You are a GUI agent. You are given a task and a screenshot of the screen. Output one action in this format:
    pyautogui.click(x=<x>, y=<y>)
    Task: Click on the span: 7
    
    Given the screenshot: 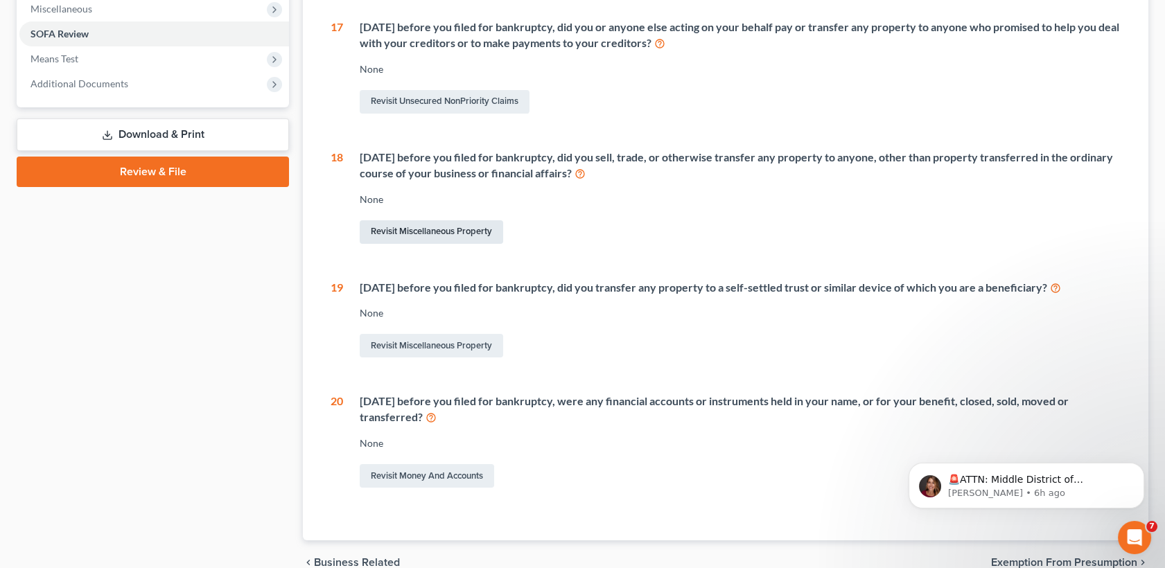 What is the action you would take?
    pyautogui.click(x=1152, y=527)
    